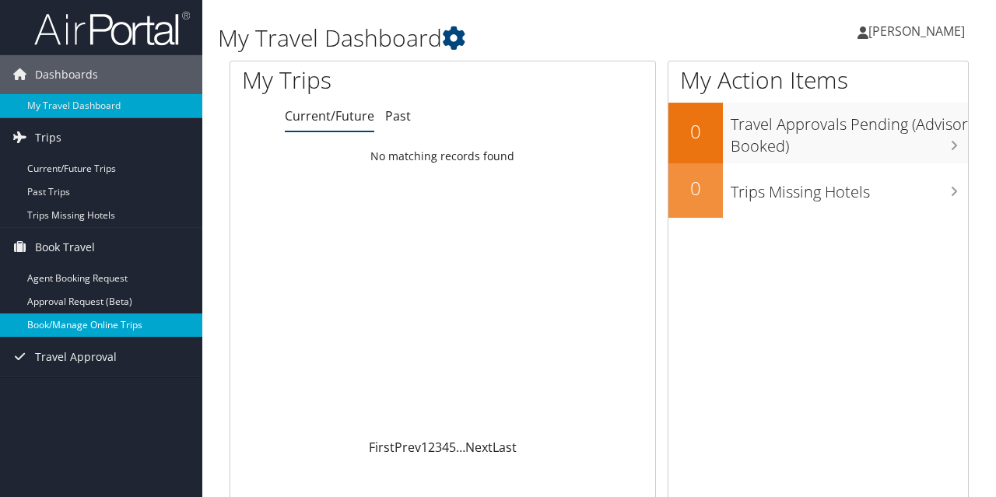 The width and height of the screenshot is (996, 497). Describe the element at coordinates (818, 191) in the screenshot. I see `a: 0Trips Missing Hotels` at that location.